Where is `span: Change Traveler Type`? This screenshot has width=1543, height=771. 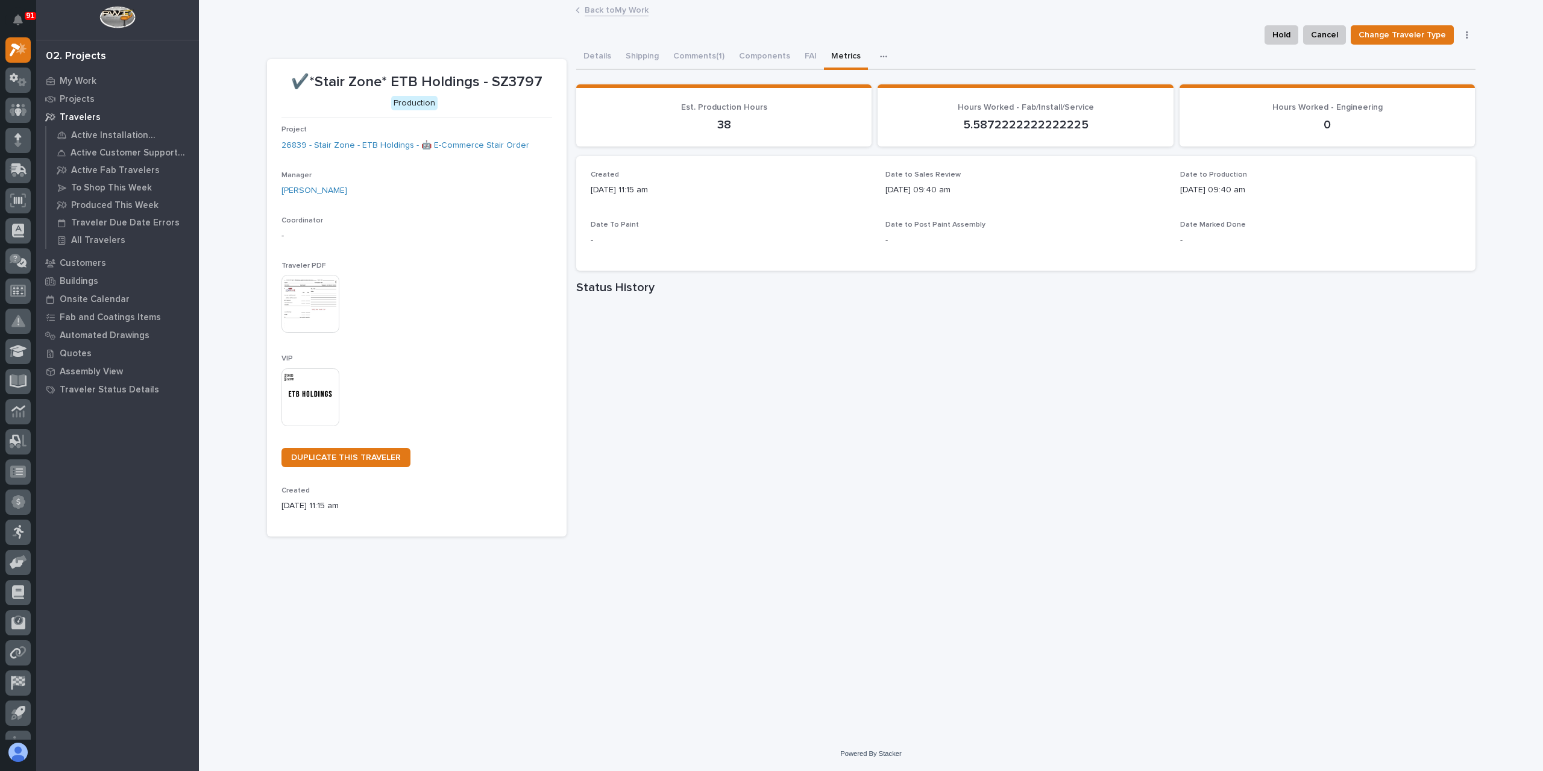 span: Change Traveler Type is located at coordinates (1402, 35).